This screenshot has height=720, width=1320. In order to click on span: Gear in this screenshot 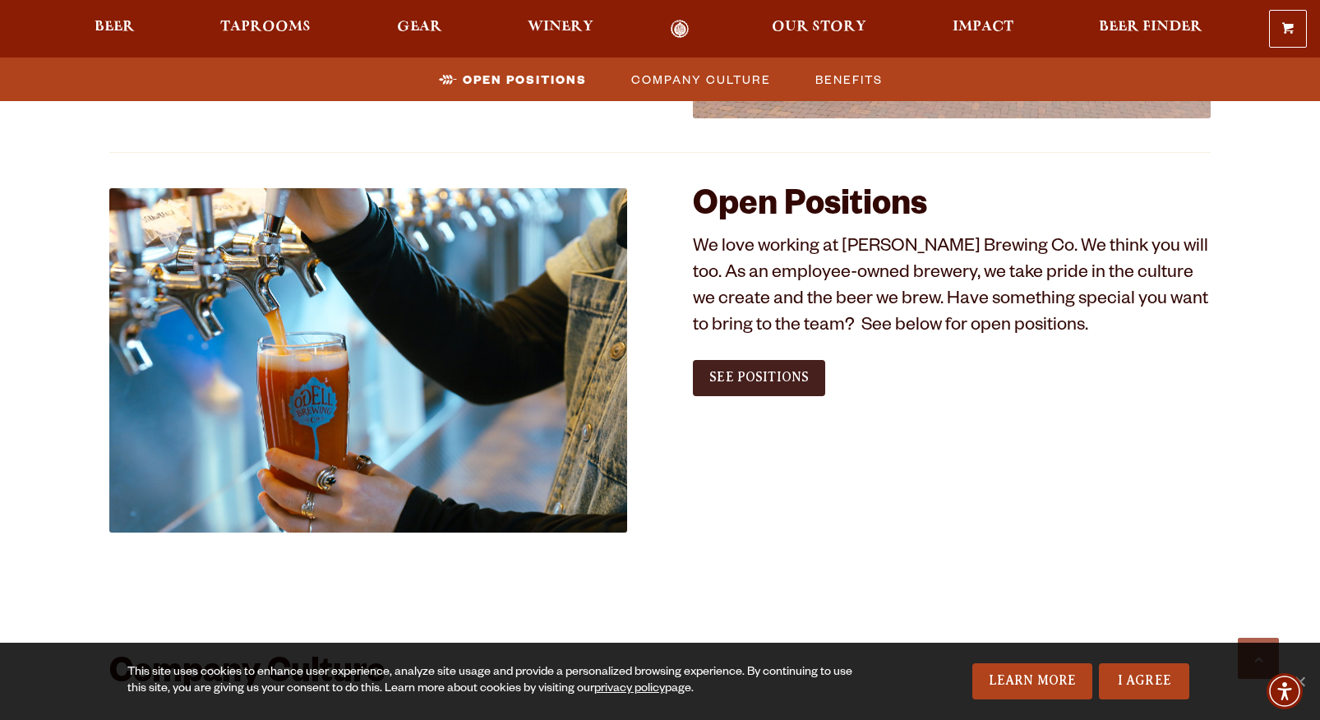, I will do `click(419, 27)`.